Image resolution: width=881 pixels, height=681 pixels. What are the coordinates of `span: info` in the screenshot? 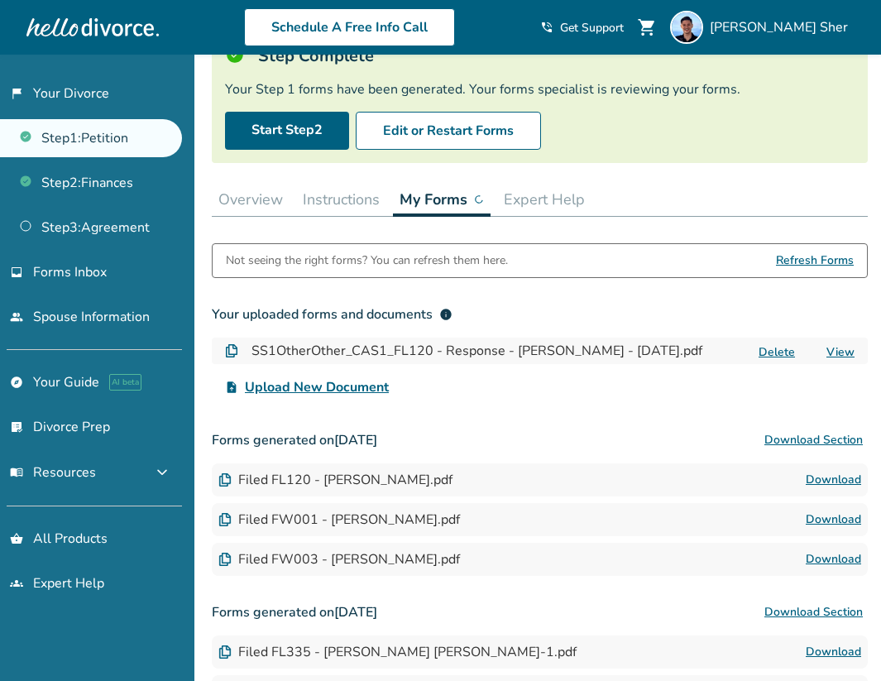 It's located at (446, 314).